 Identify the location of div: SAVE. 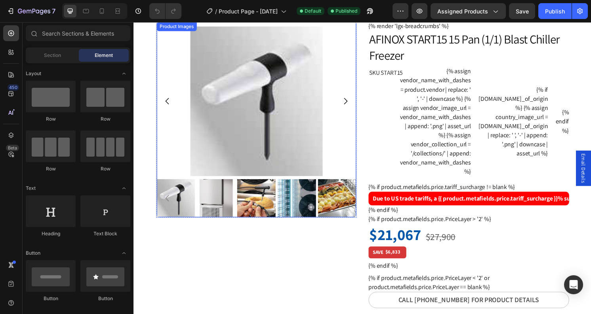
(254, 239).